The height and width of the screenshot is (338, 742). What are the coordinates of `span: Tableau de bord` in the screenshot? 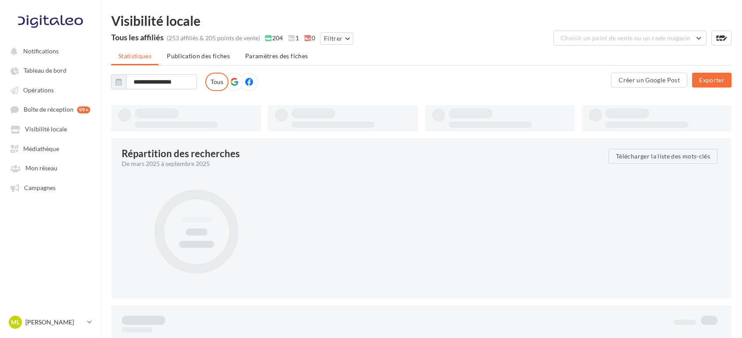 It's located at (45, 70).